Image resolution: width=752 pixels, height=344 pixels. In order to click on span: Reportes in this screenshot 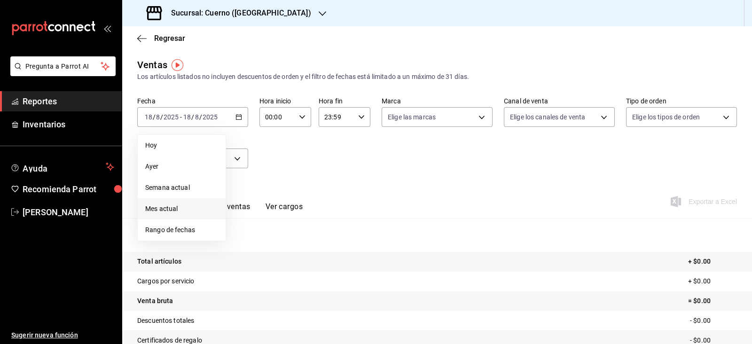, I will do `click(68, 101)`.